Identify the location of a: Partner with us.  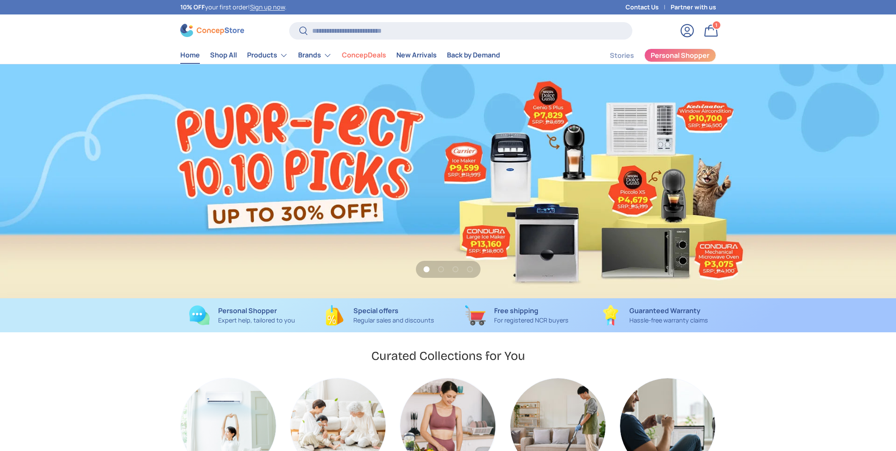
(693, 7).